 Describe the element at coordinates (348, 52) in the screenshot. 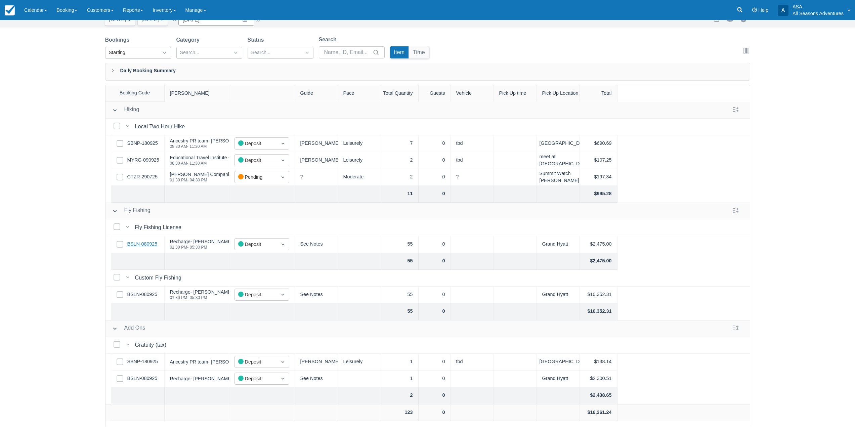

I see `input: Name, ID, Email...` at that location.